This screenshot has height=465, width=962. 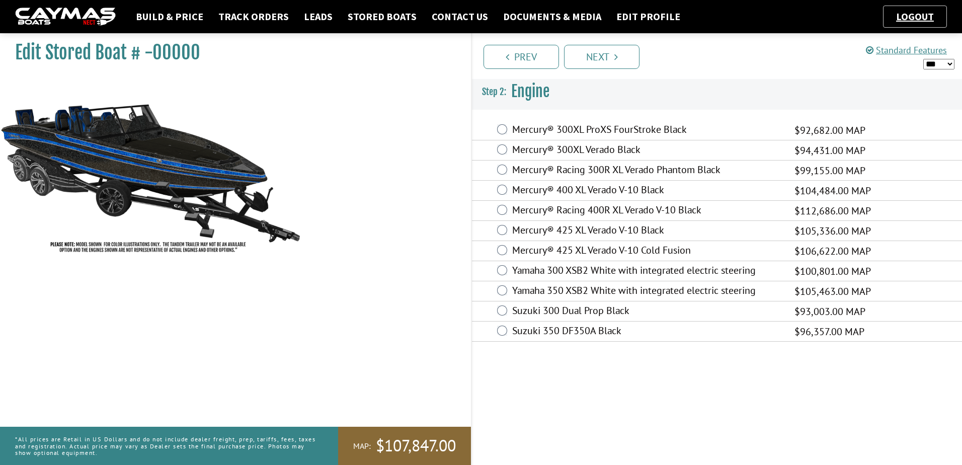 What do you see at coordinates (460, 17) in the screenshot?
I see `a: Contact Us` at bounding box center [460, 17].